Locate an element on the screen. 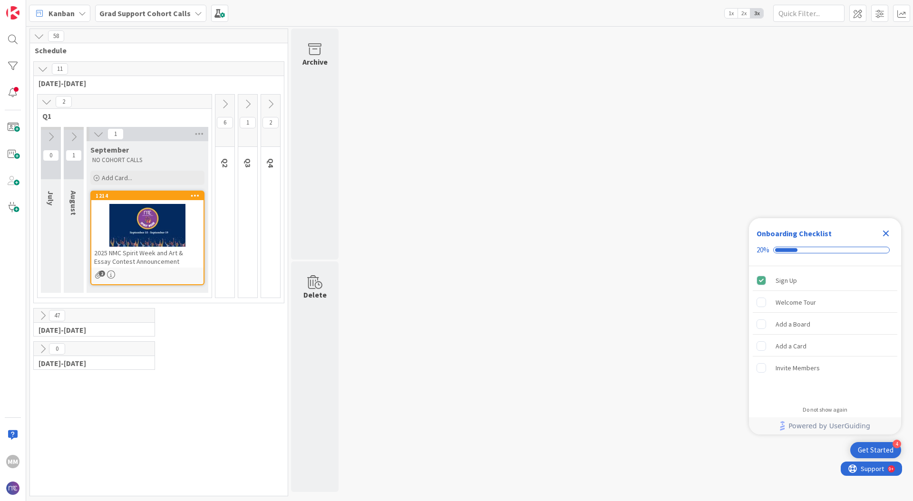 The width and height of the screenshot is (913, 501). span: 2024-2025 is located at coordinates (90, 330).